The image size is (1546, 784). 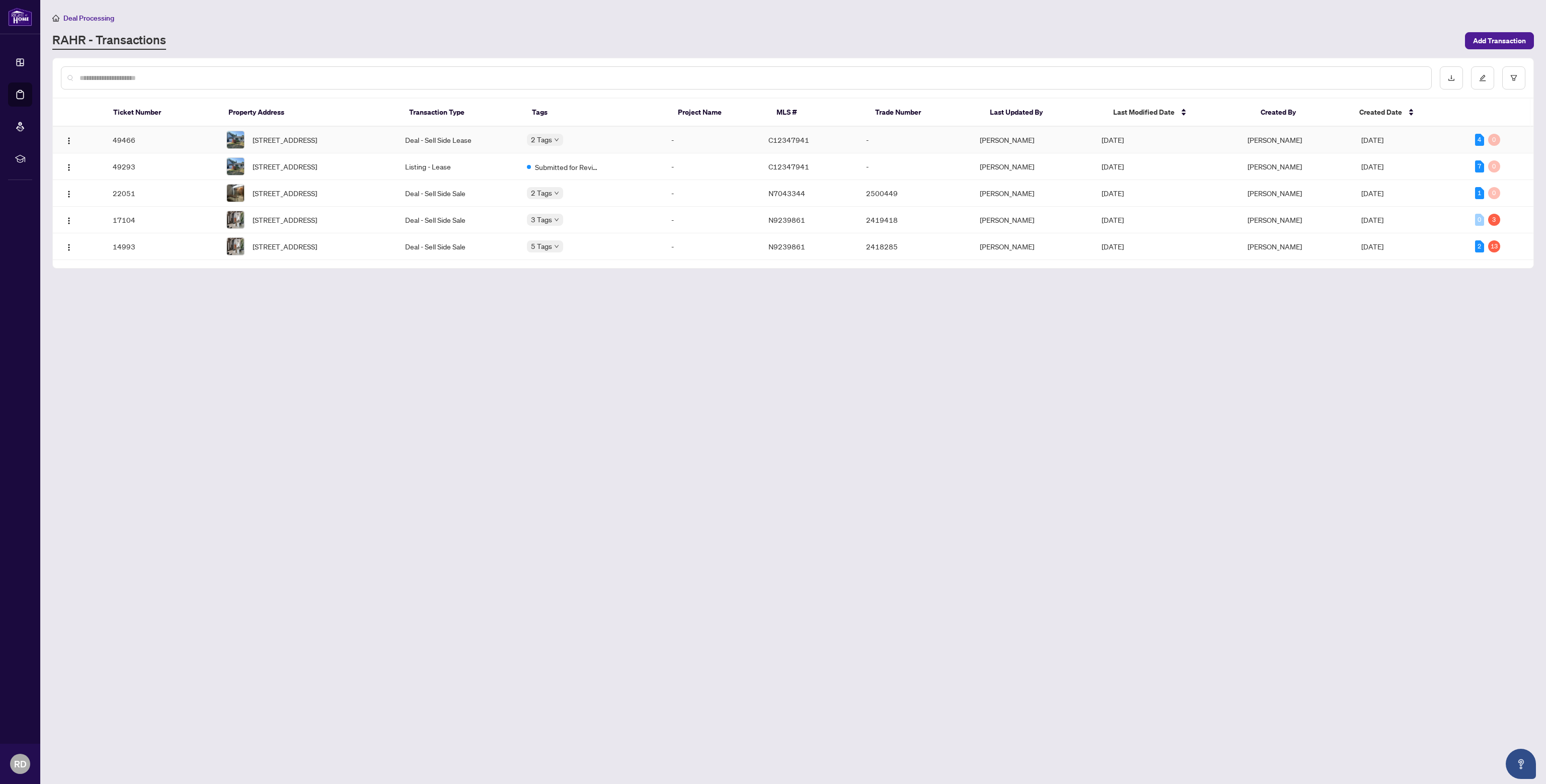 I want to click on span: filter, so click(x=1513, y=78).